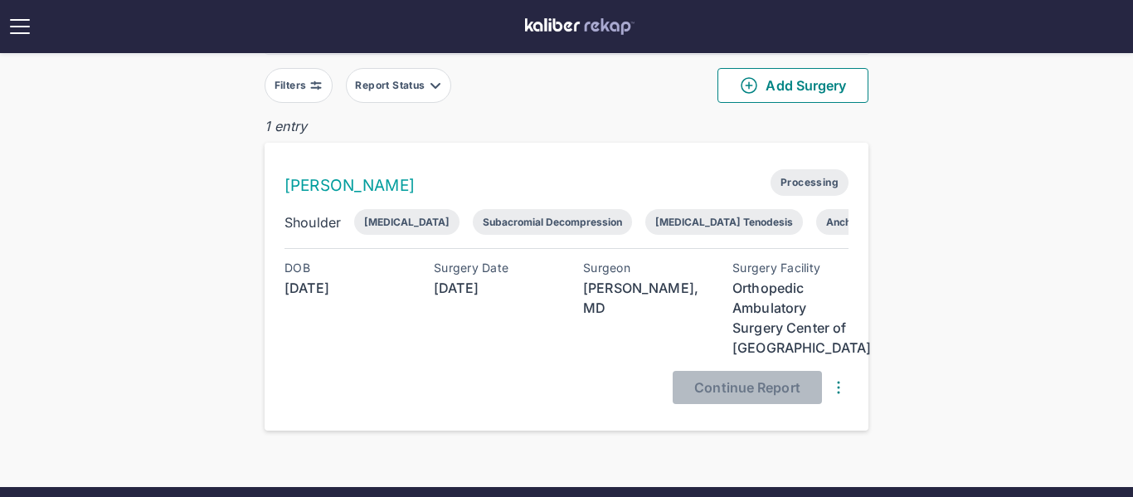  I want to click on button: Continue Report, so click(747, 387).